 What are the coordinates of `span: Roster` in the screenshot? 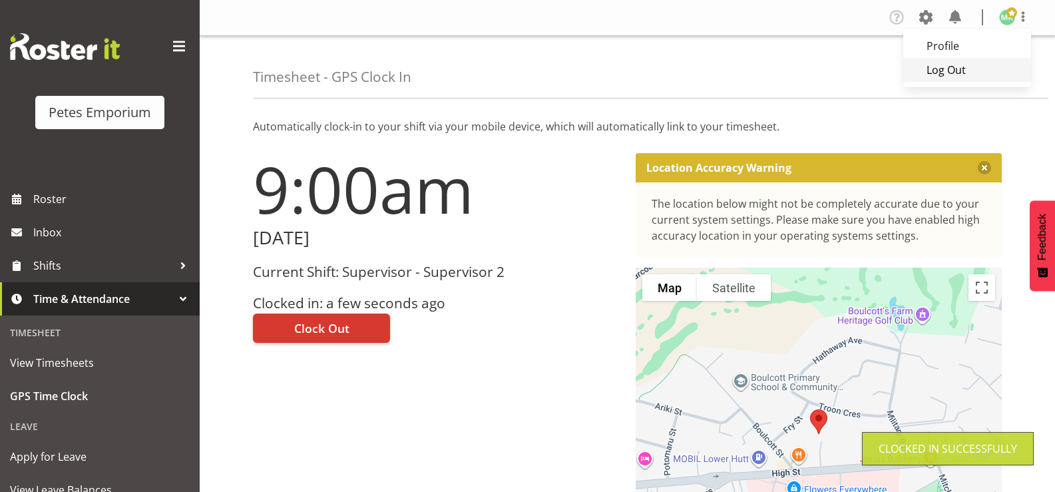 It's located at (113, 199).